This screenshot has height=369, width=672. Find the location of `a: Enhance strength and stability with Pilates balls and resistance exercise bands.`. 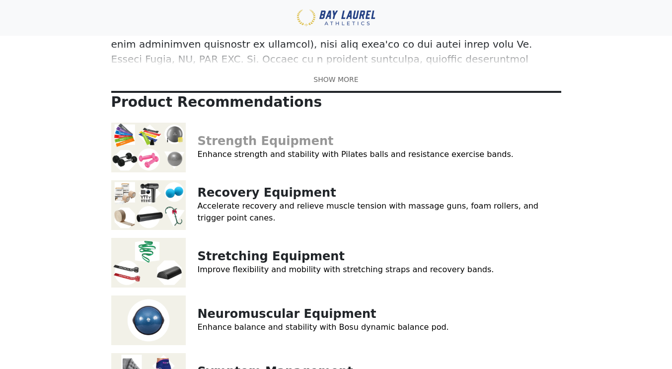

a: Enhance strength and stability with Pilates balls and resistance exercise bands. is located at coordinates (356, 154).